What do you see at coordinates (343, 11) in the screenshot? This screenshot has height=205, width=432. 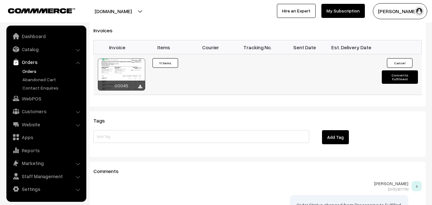 I see `a: My Subscription` at bounding box center [343, 11].